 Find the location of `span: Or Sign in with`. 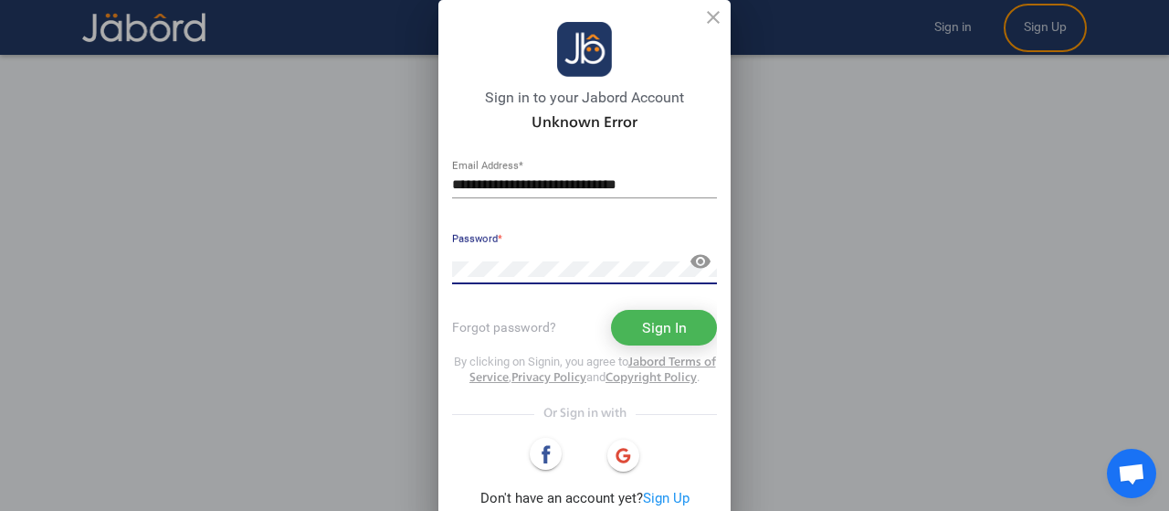

span: Or Sign in with is located at coordinates (585, 413).